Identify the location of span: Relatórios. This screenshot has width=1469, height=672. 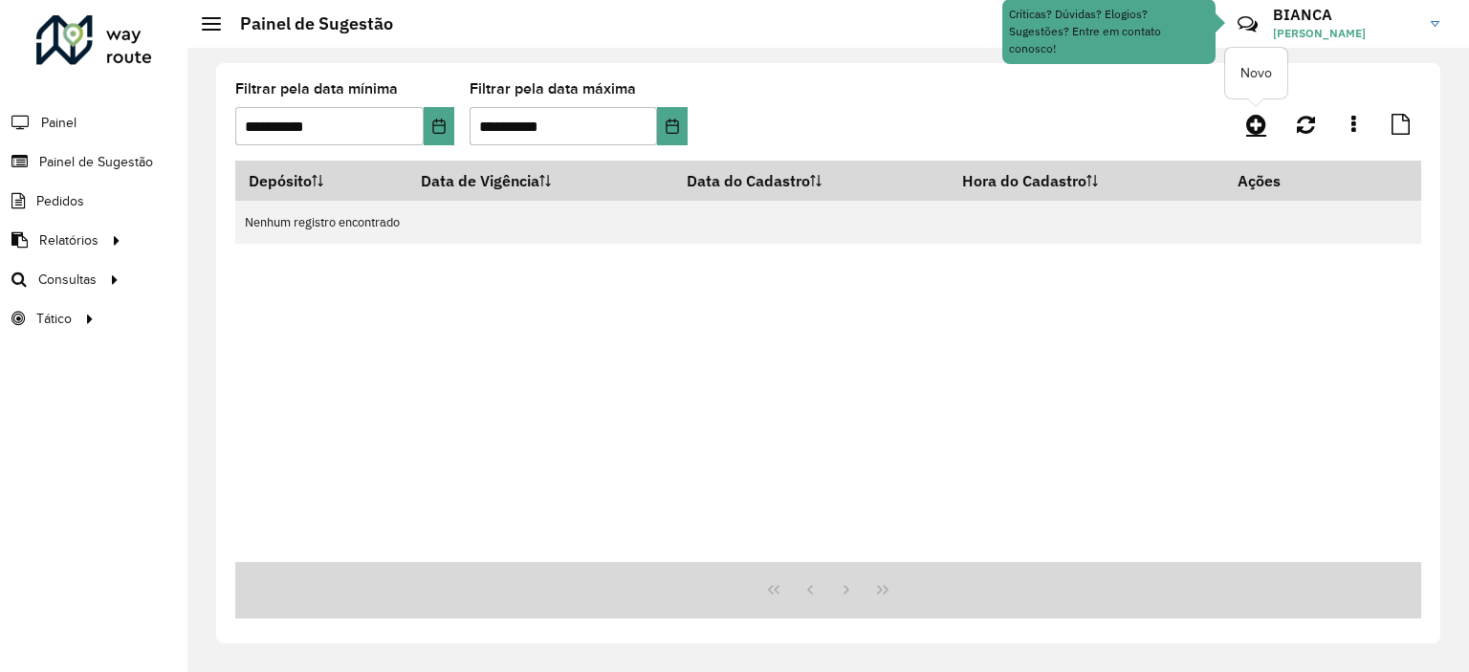
(69, 240).